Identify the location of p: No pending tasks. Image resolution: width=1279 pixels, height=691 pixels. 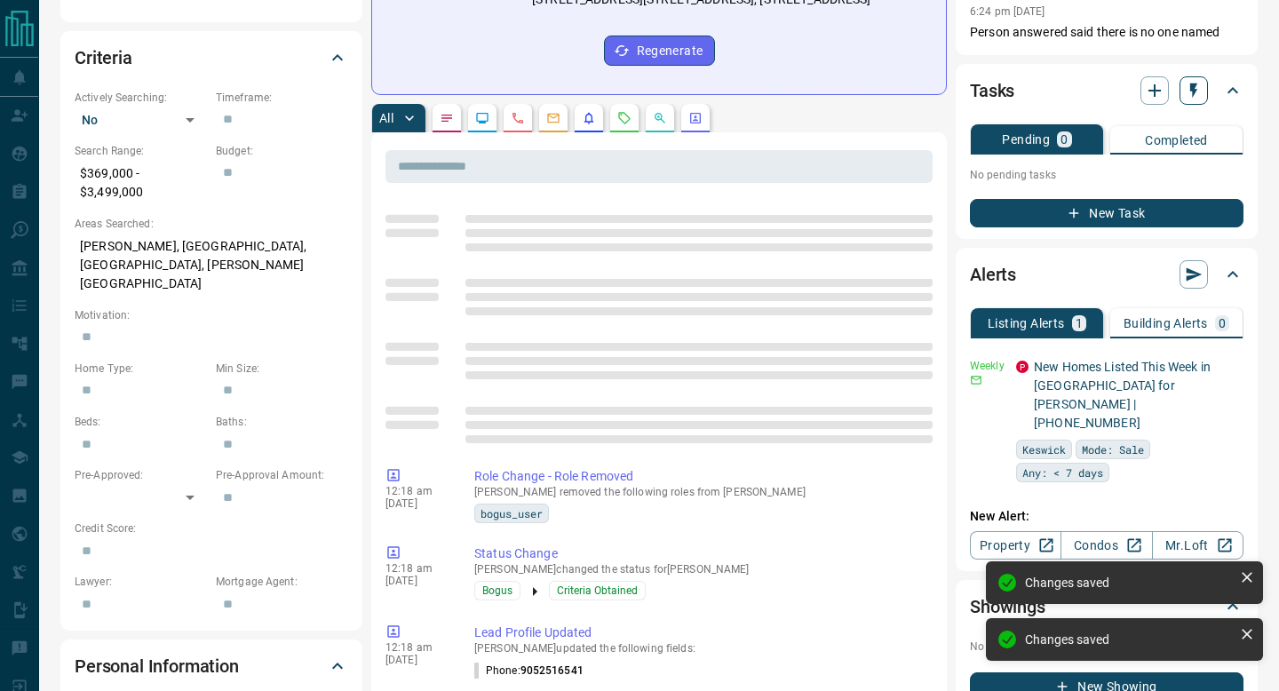
(1106, 175).